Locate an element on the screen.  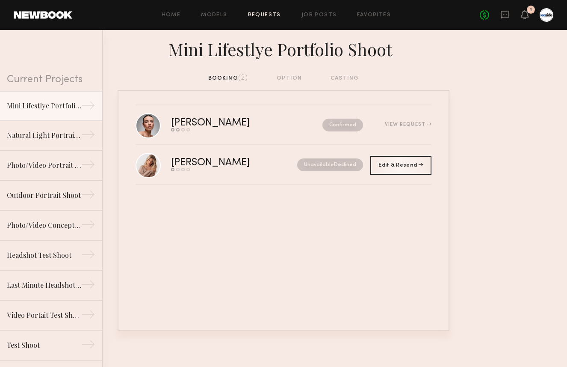
div: Video Portait Test Shoot is located at coordinates (44, 315).